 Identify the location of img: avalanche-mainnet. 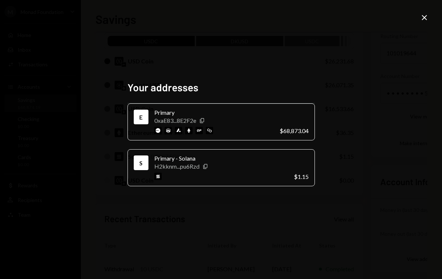
(178, 131).